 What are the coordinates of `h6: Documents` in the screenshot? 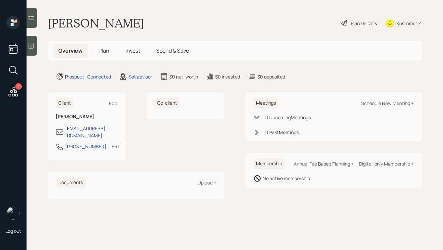 It's located at (71, 183).